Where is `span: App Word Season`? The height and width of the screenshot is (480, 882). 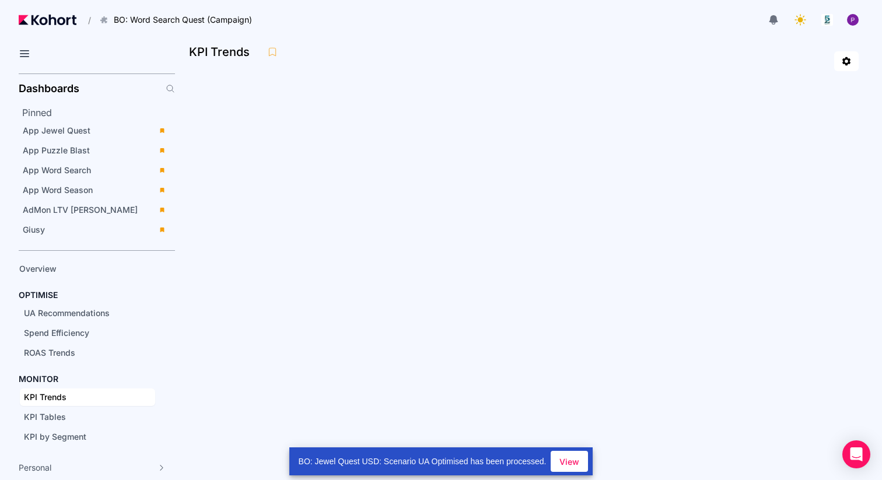
span: App Word Season is located at coordinates (58, 190).